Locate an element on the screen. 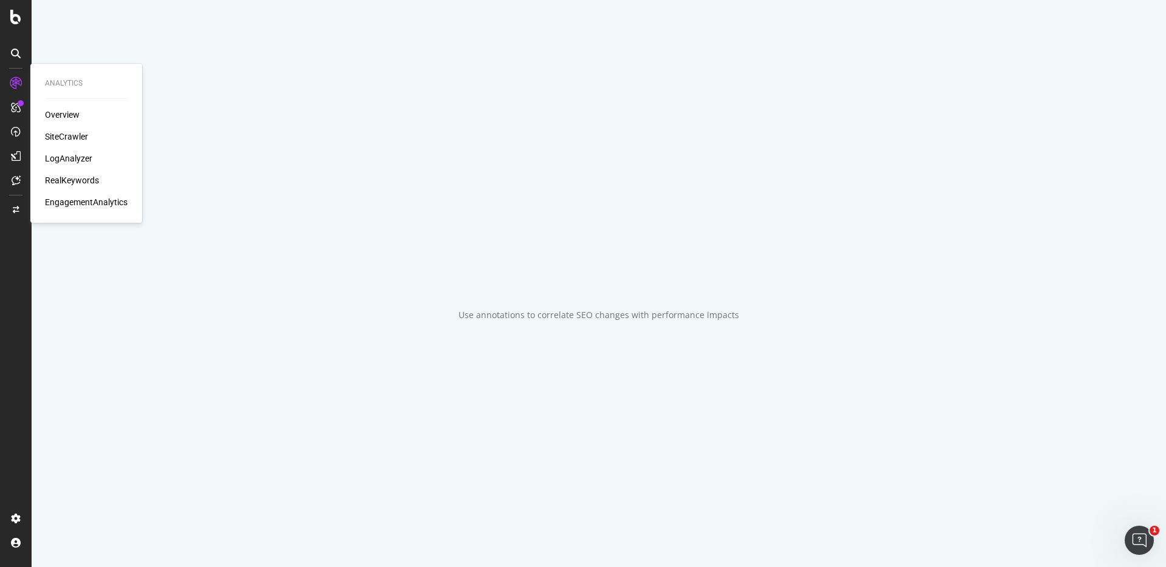  div: Analytics is located at coordinates (86, 83).